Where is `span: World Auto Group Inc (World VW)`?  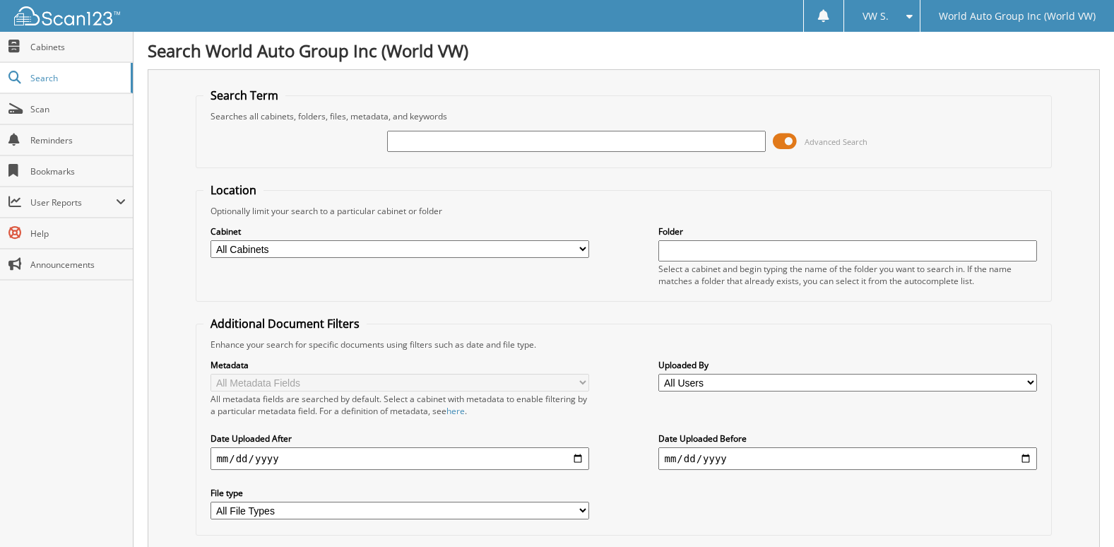
span: World Auto Group Inc (World VW) is located at coordinates (1017, 16).